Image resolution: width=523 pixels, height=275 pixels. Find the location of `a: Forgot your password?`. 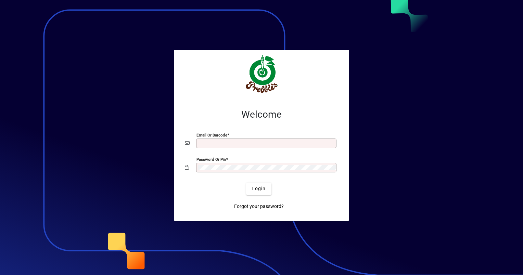

a: Forgot your password? is located at coordinates (259, 207).